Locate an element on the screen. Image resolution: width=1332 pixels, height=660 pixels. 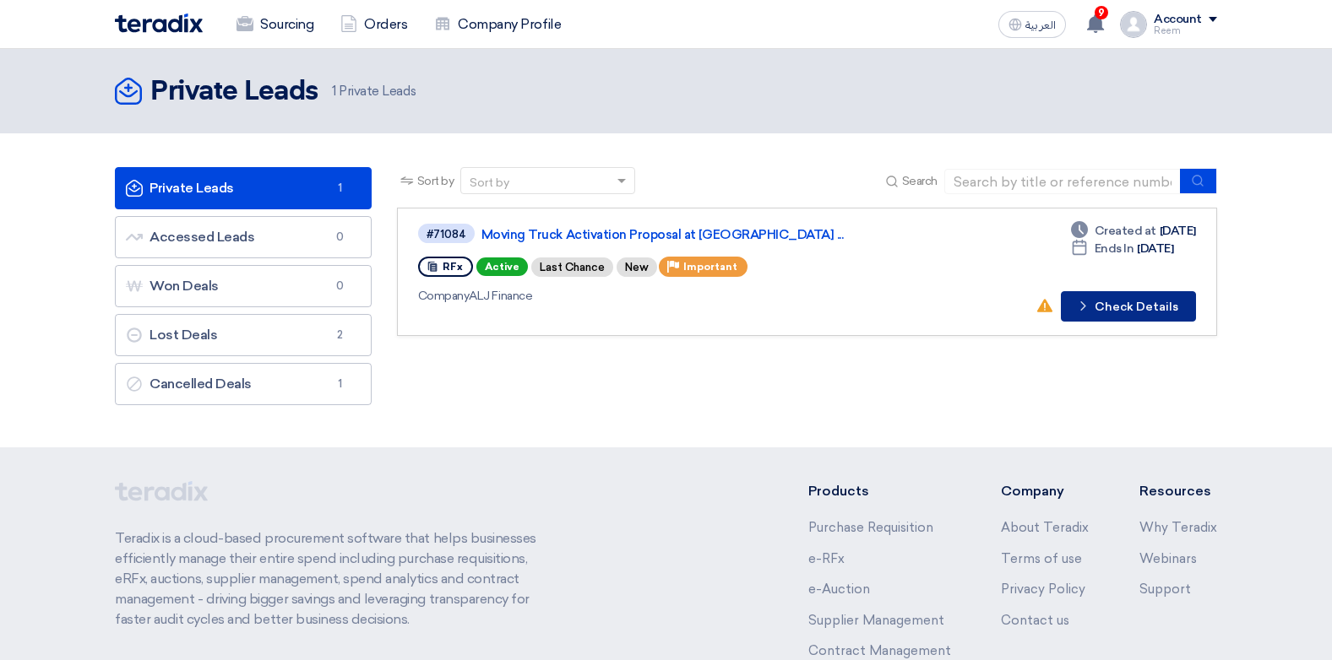
button: Check Details is located at coordinates (1128, 307).